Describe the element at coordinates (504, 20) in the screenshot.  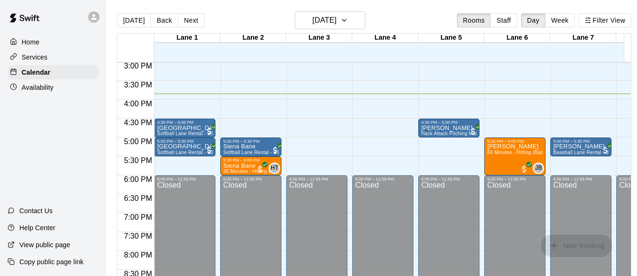
I see `button: Staff` at that location.